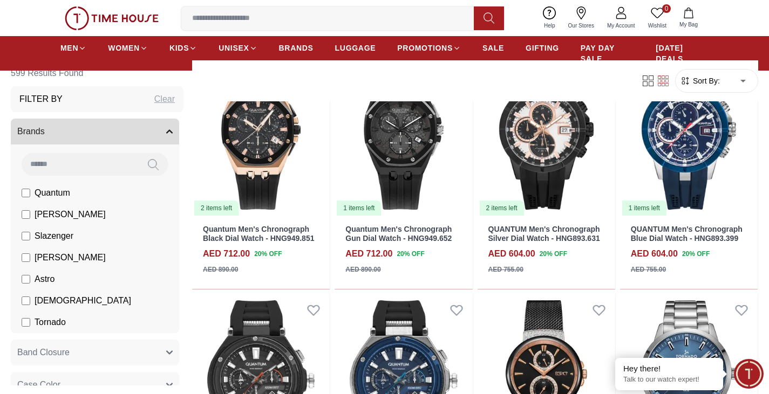 The width and height of the screenshot is (769, 394). What do you see at coordinates (542, 48) in the screenshot?
I see `span: GIFTING` at bounding box center [542, 48].